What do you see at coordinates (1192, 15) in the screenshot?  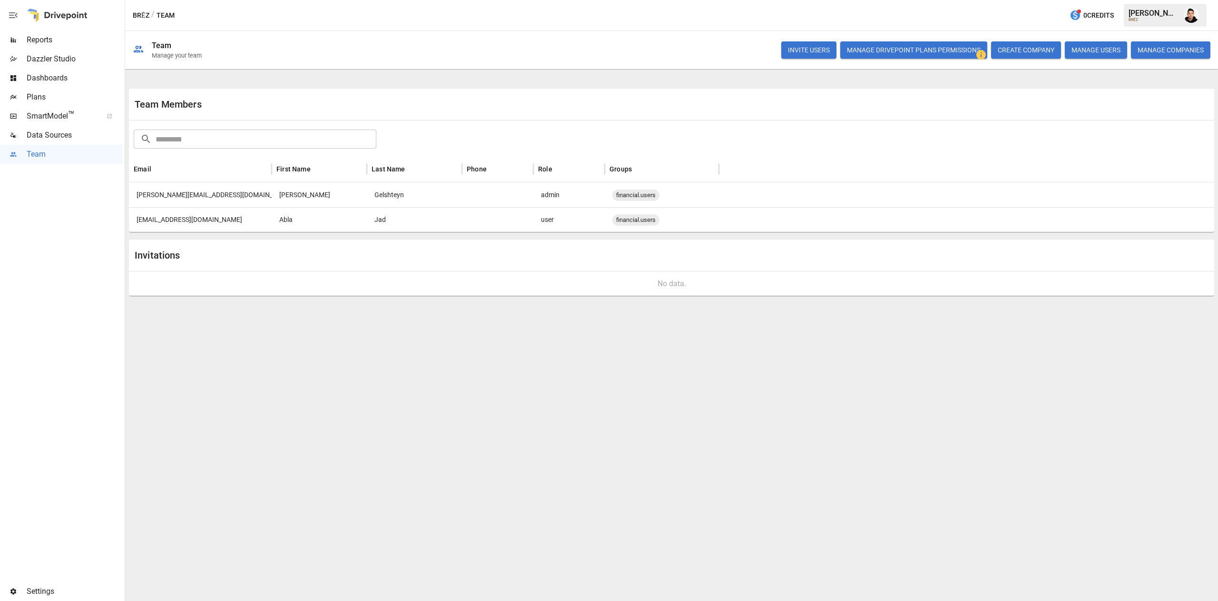 I see `img: Francisco Sanchez` at bounding box center [1192, 15].